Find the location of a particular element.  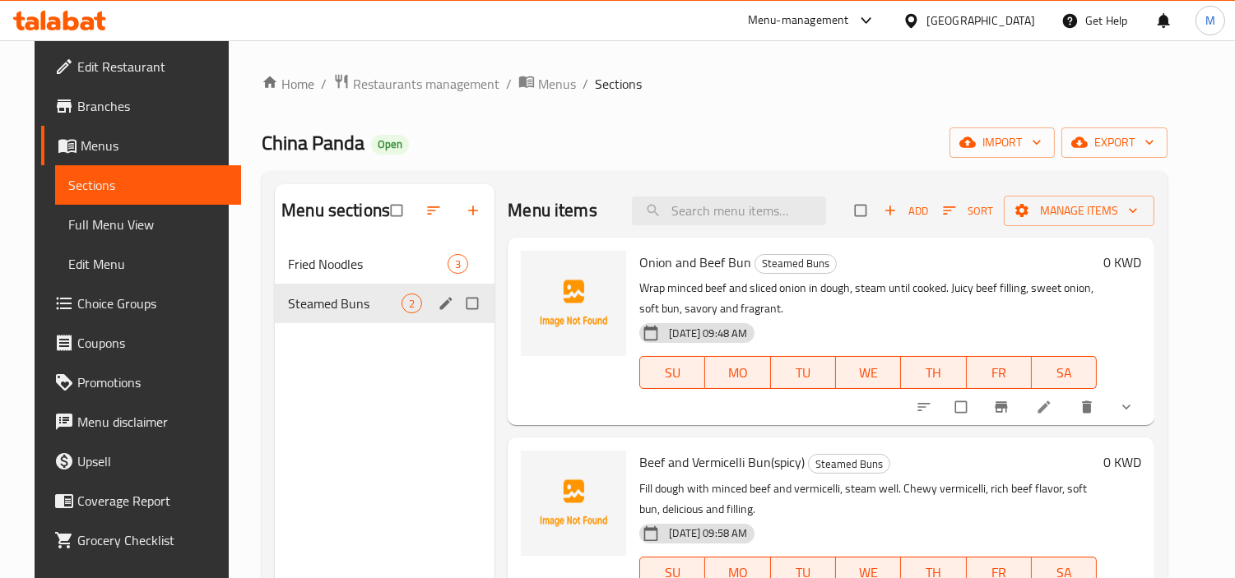

span: Coupons is located at coordinates (152, 343).